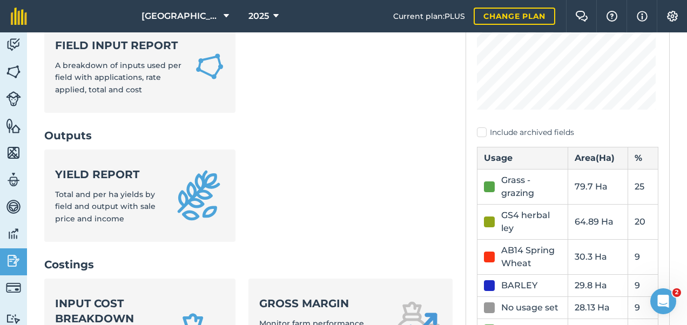 Image resolution: width=687 pixels, height=325 pixels. I want to click on td: 30.3 Ha, so click(598, 257).